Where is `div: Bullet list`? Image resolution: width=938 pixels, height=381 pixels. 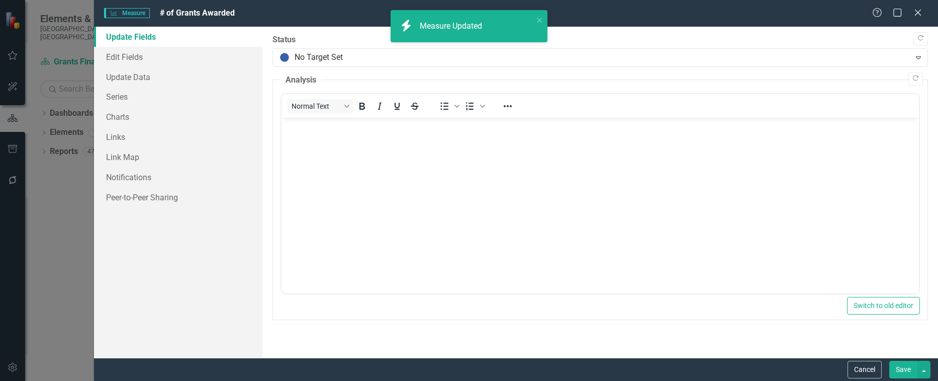 div: Bullet list is located at coordinates (449, 106).